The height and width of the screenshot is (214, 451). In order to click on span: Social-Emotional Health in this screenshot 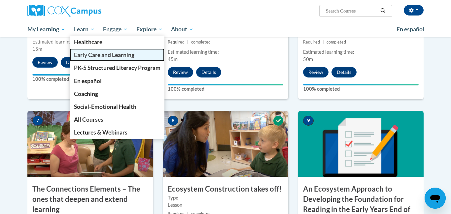, I will do `click(105, 107)`.